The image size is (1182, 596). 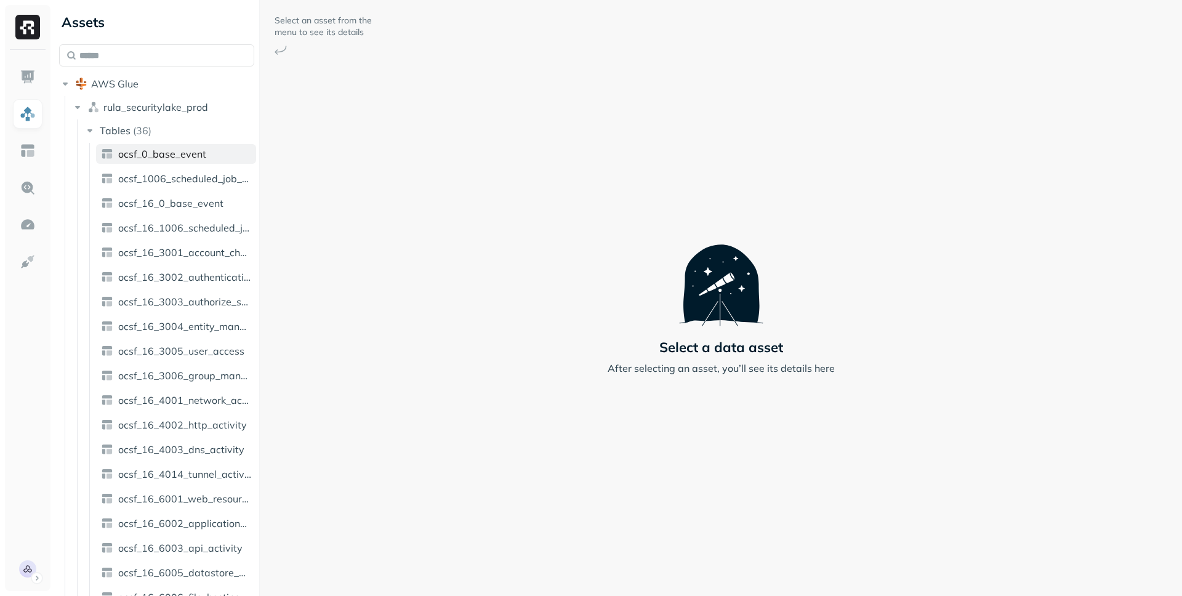 What do you see at coordinates (721, 347) in the screenshot?
I see `p: Select a data asset` at bounding box center [721, 347].